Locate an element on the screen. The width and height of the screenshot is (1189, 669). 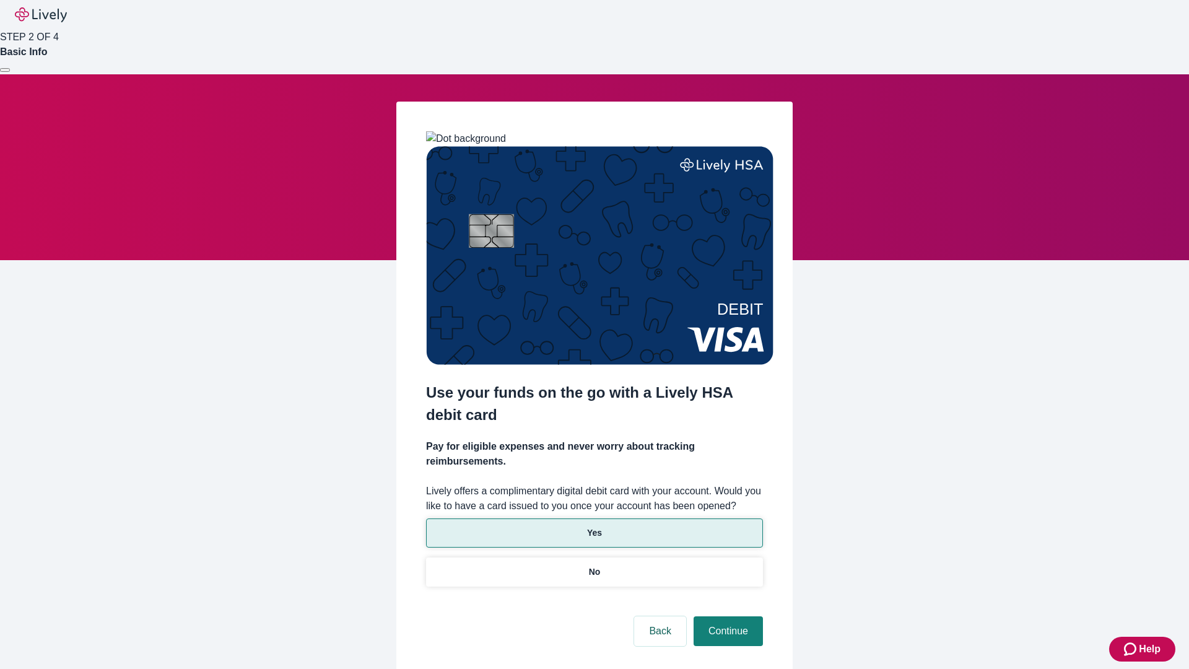
button: Continue is located at coordinates (729, 631).